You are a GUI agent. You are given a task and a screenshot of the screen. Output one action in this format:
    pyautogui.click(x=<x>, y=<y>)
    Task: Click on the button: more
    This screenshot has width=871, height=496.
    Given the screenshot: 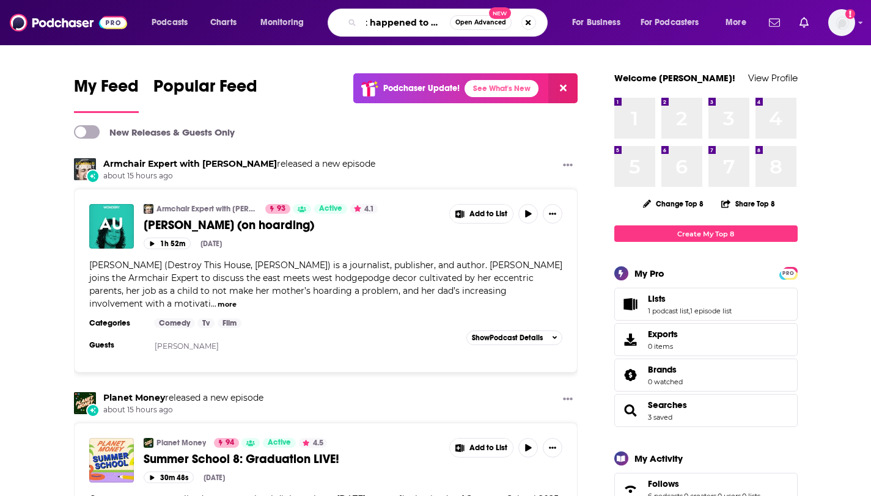 What is the action you would take?
    pyautogui.click(x=227, y=304)
    